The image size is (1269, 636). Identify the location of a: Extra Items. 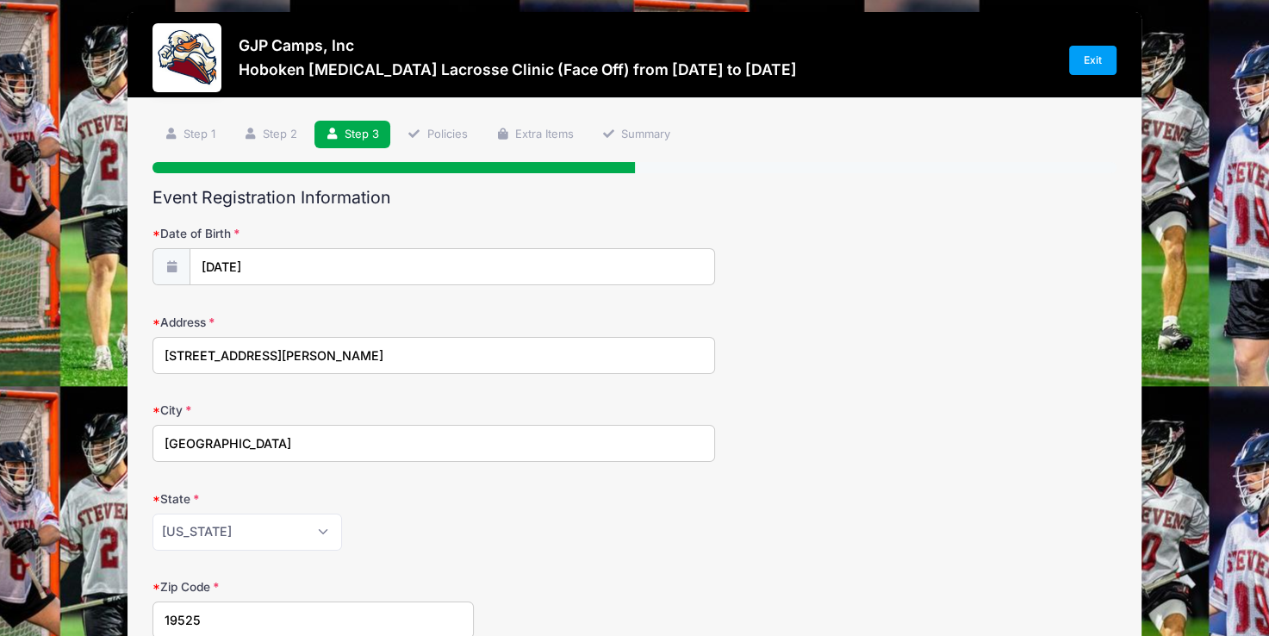
(534, 134).